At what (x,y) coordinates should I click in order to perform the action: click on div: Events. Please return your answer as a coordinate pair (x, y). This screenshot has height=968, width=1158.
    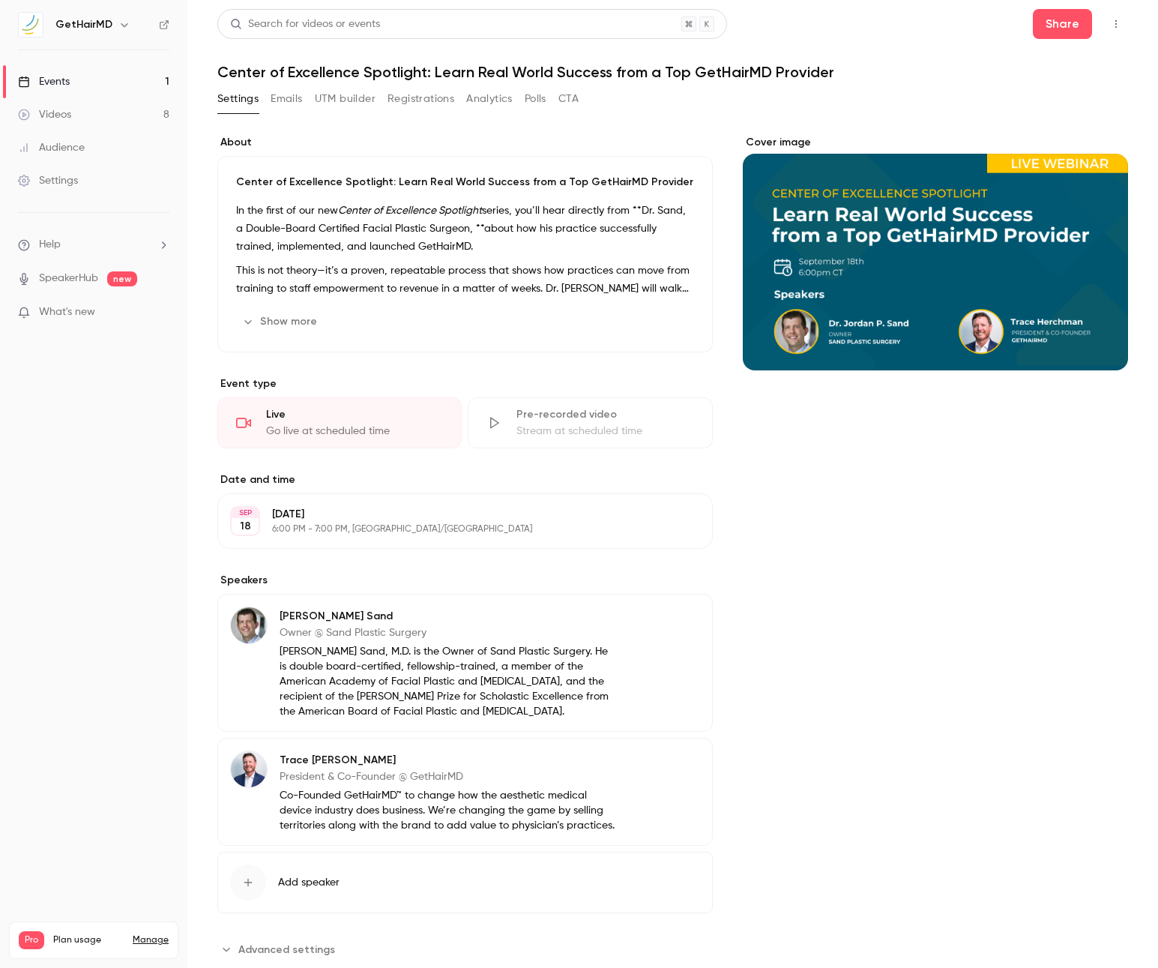
    Looking at the image, I should click on (43, 82).